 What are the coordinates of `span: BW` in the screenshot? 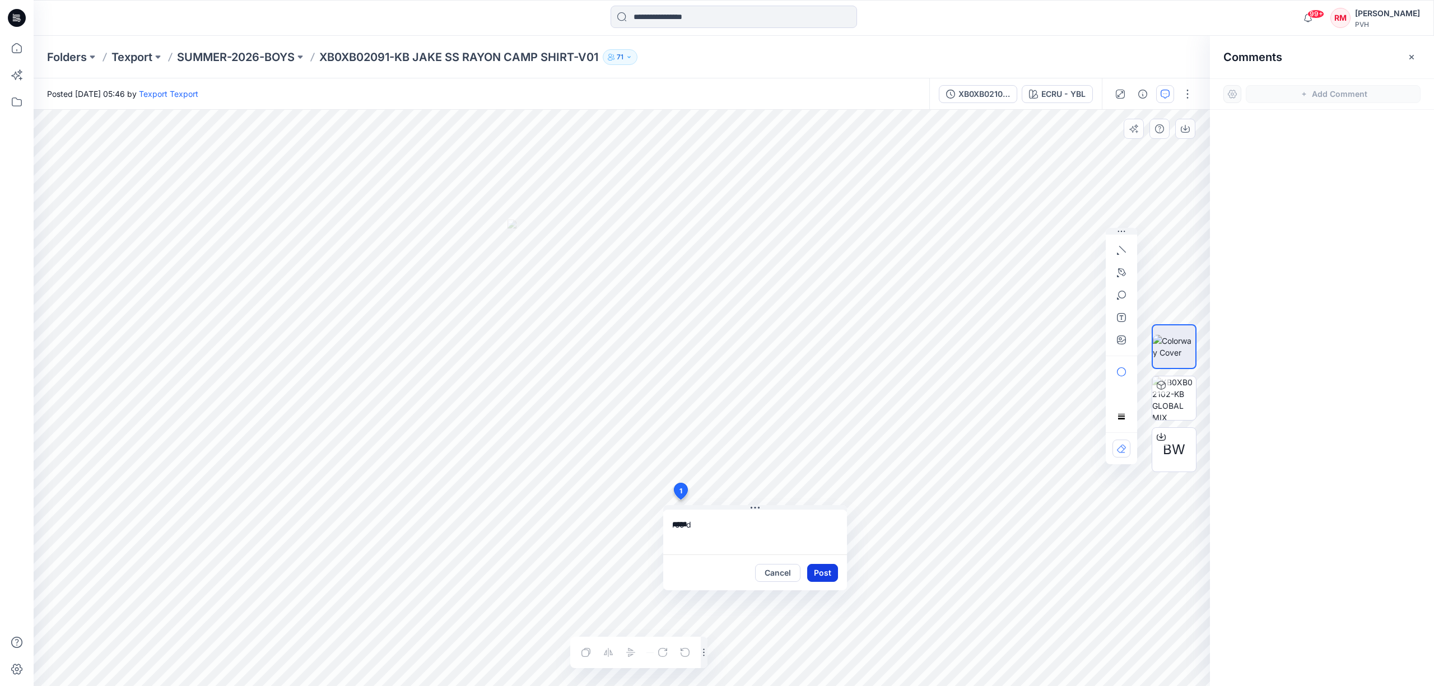 It's located at (1174, 450).